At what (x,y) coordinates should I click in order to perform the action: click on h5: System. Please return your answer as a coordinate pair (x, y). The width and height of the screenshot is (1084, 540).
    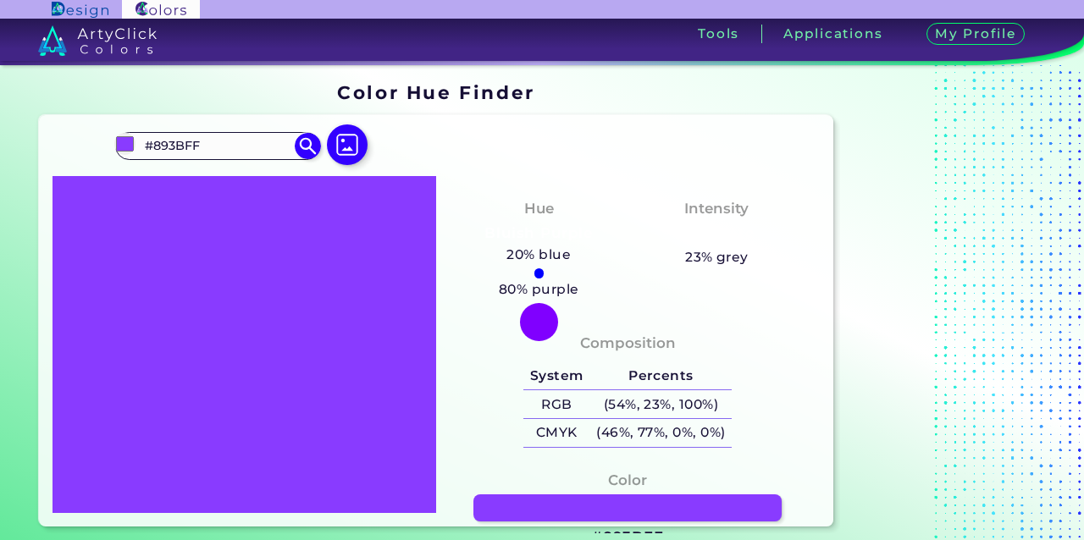
    Looking at the image, I should click on (556, 376).